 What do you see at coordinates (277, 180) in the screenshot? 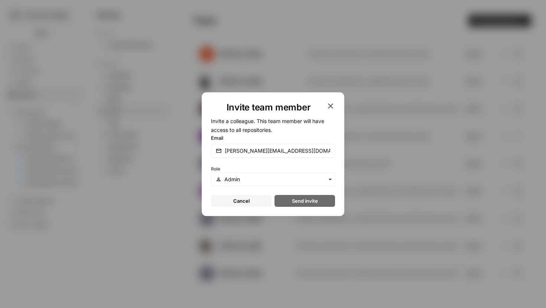
I see `input: Admin` at bounding box center [277, 180].